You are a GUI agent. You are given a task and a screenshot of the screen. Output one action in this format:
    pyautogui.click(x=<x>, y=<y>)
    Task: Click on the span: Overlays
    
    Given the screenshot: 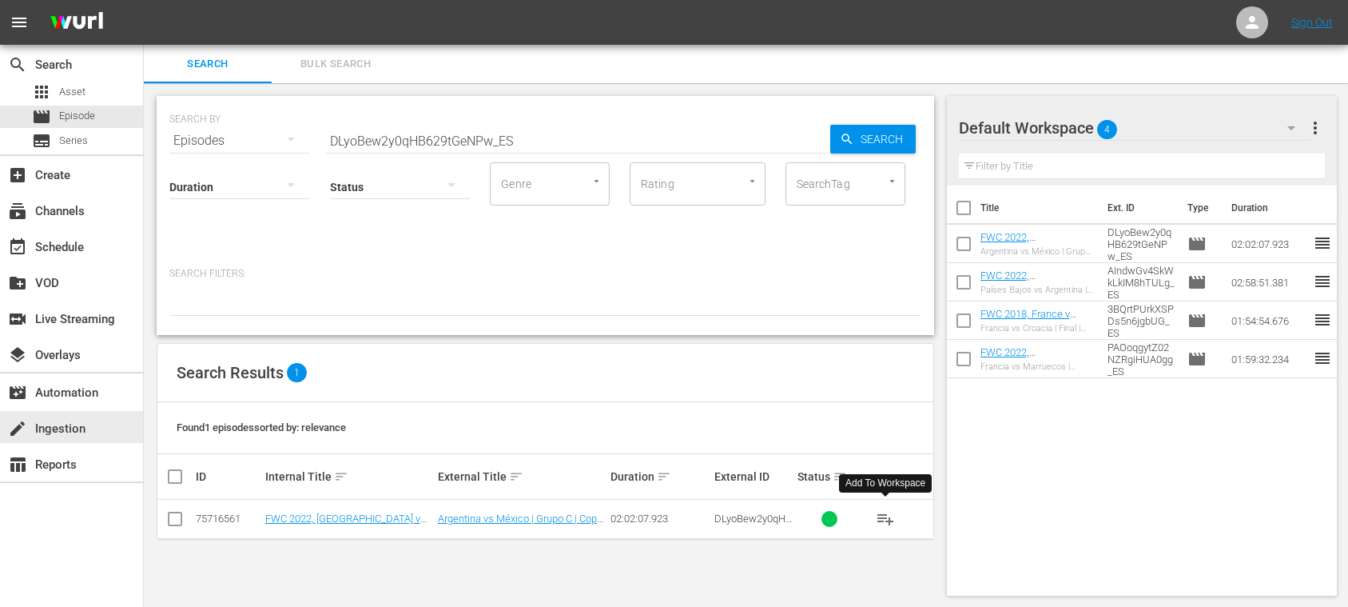 What is the action you would take?
    pyautogui.click(x=18, y=355)
    